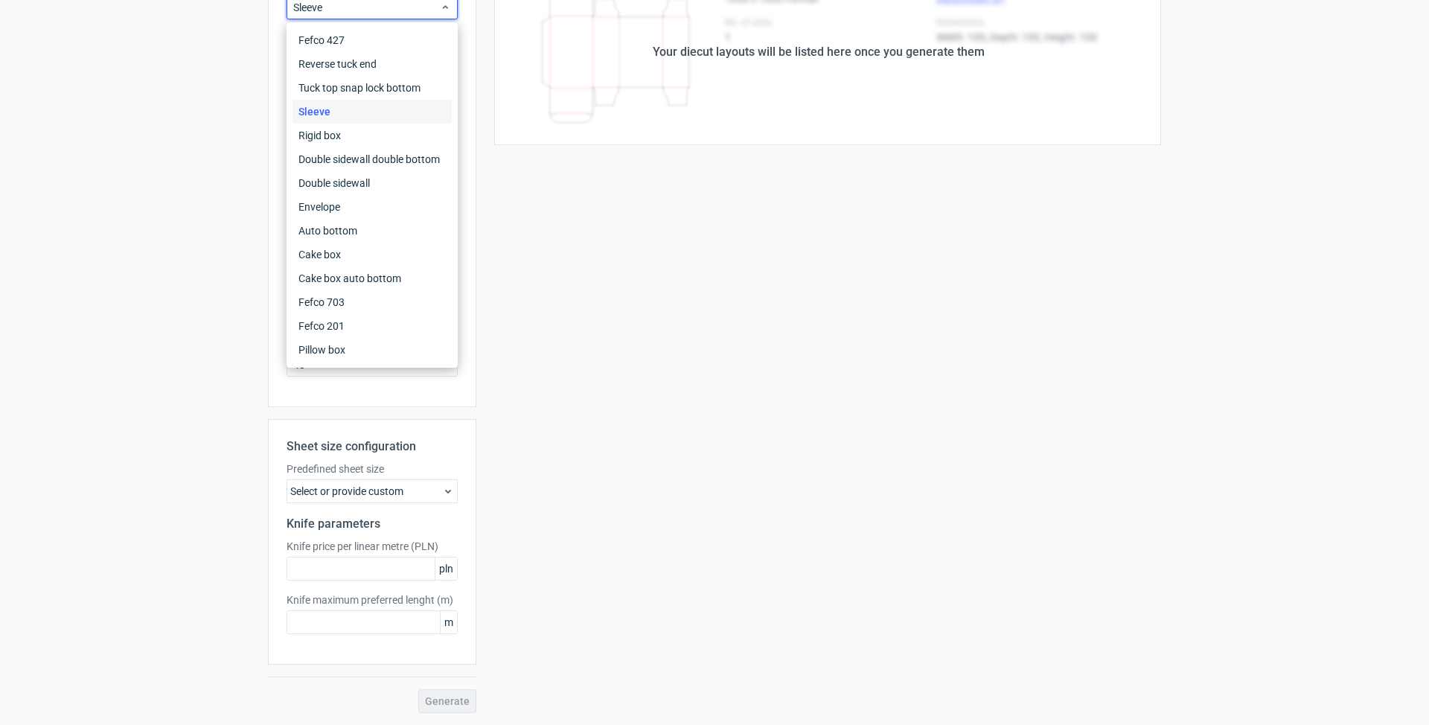 Image resolution: width=1429 pixels, height=725 pixels. Describe the element at coordinates (372, 183) in the screenshot. I see `div: Double sidewall` at that location.